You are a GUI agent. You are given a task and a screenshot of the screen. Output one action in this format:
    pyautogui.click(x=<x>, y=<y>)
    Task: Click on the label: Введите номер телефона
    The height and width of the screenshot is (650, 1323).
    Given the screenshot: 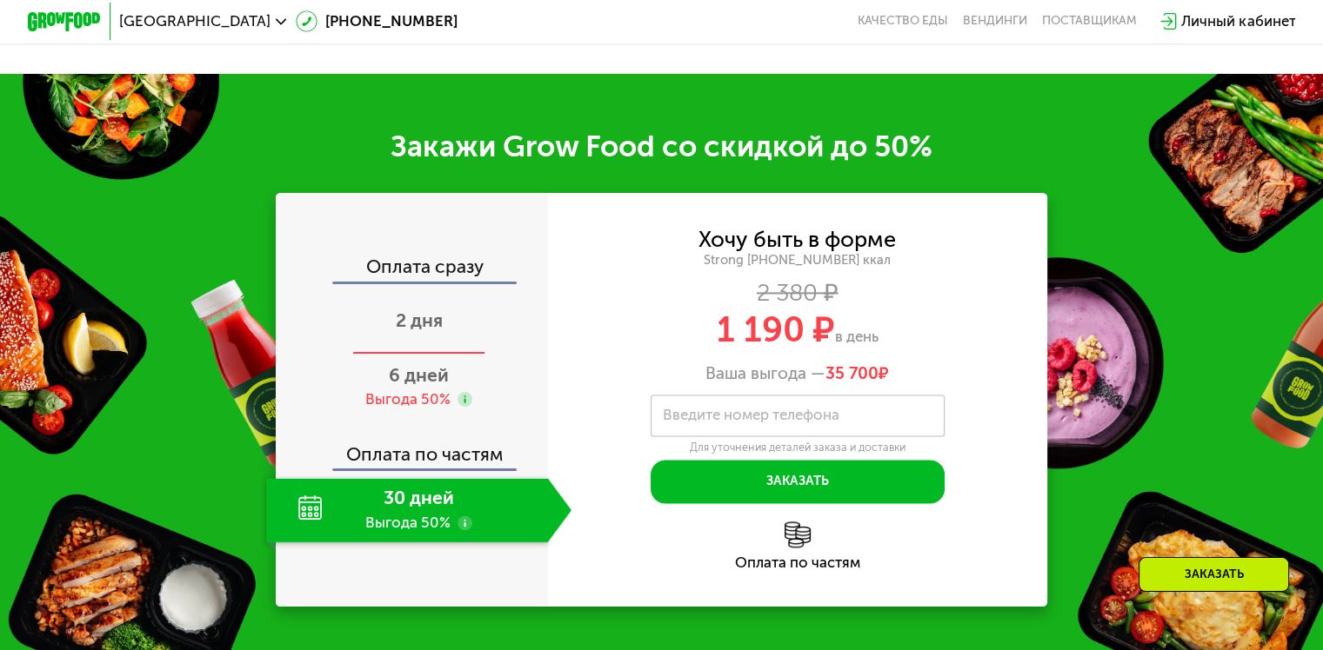 What is the action you would take?
    pyautogui.click(x=750, y=416)
    